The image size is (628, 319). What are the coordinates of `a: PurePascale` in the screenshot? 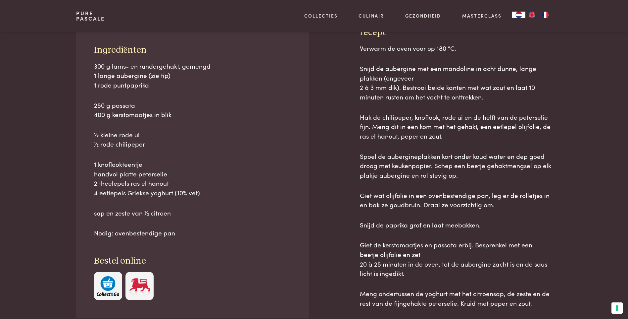 It's located at (90, 16).